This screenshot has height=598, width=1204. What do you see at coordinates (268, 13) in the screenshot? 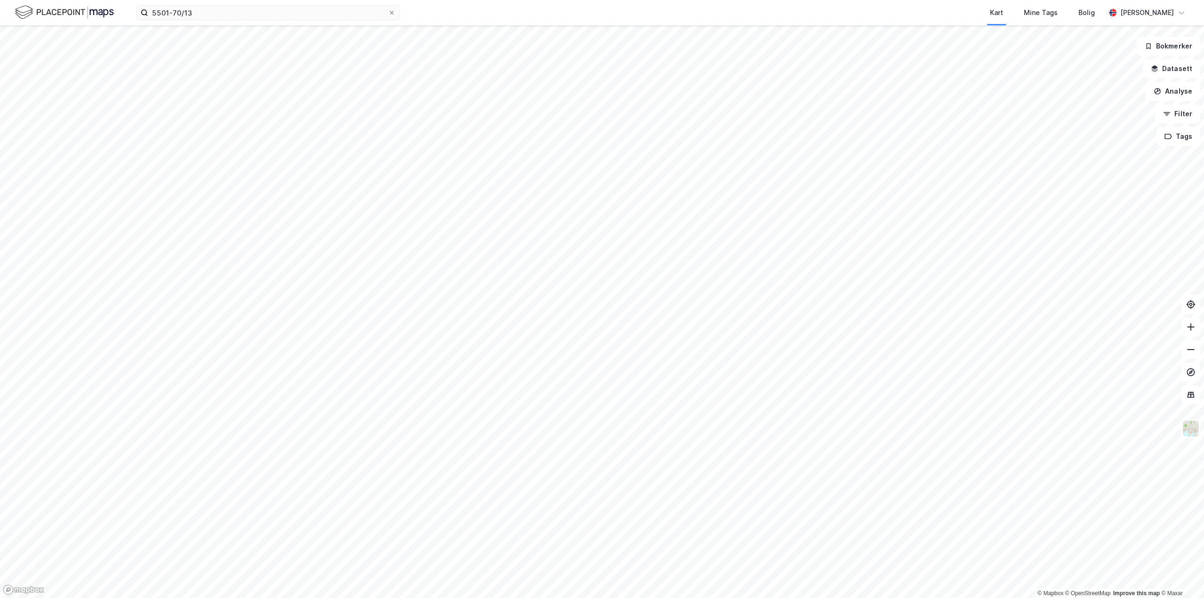
I see `input: Søk på adresse, matrikkel, gårdeiere, leietakere eller personer` at bounding box center [268, 13].